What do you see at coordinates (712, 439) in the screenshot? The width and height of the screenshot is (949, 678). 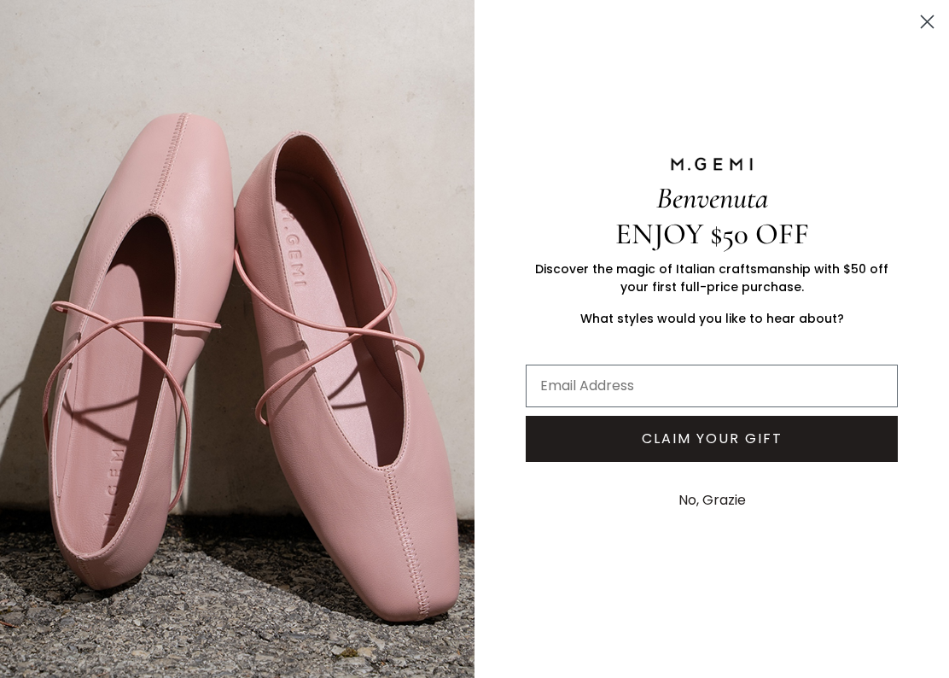 I see `button: CLAIM YOUR GIFT` at bounding box center [712, 439].